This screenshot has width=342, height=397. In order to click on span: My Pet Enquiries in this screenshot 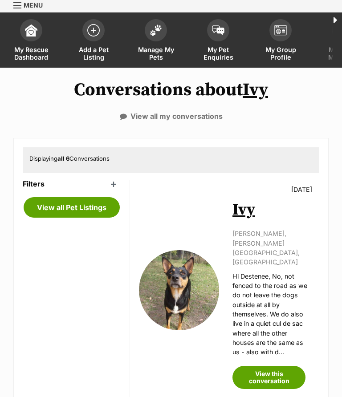, I will do `click(218, 53)`.